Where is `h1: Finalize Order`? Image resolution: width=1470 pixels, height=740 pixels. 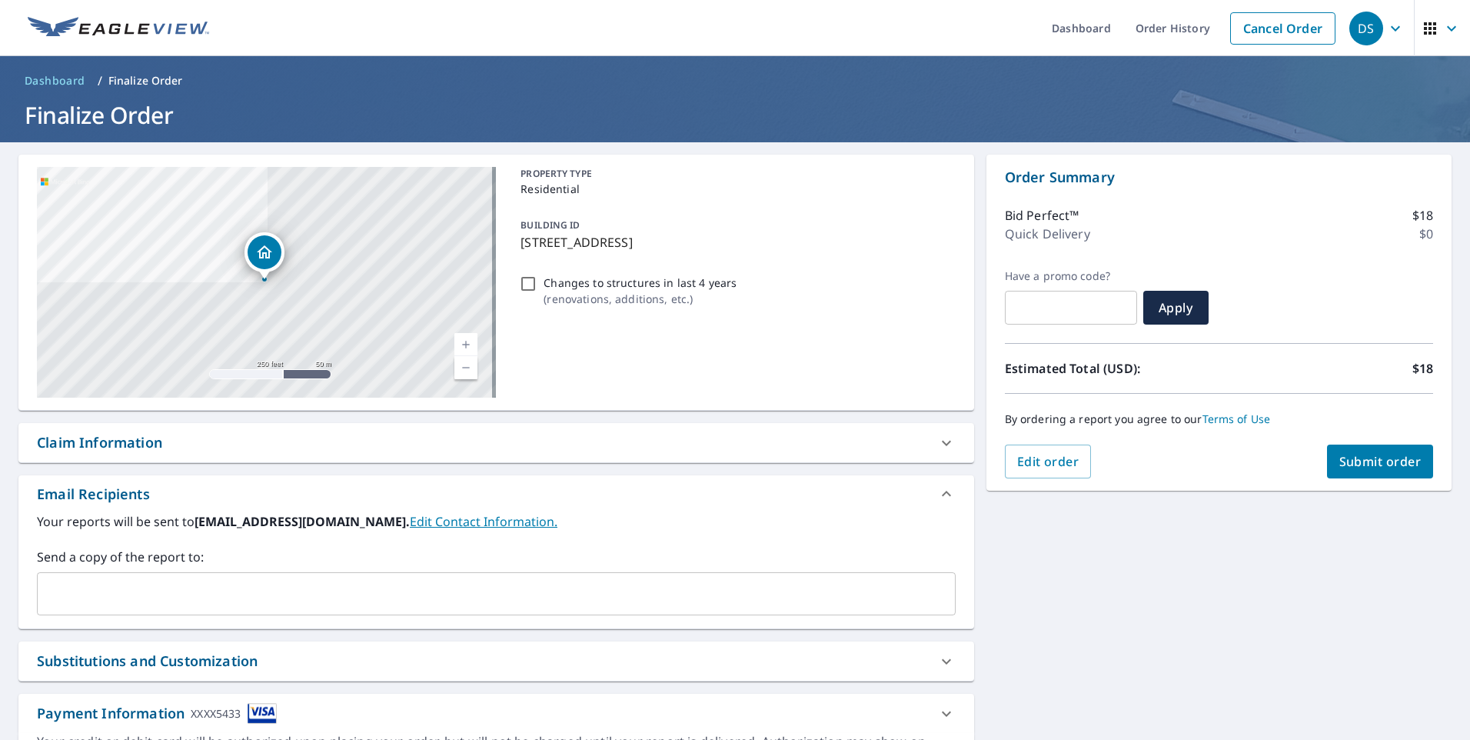 h1: Finalize Order is located at coordinates (735, 115).